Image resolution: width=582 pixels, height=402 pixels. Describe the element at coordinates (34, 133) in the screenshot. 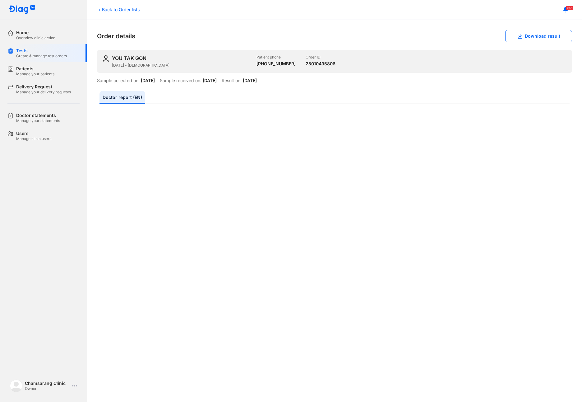

I see `div: Users` at that location.